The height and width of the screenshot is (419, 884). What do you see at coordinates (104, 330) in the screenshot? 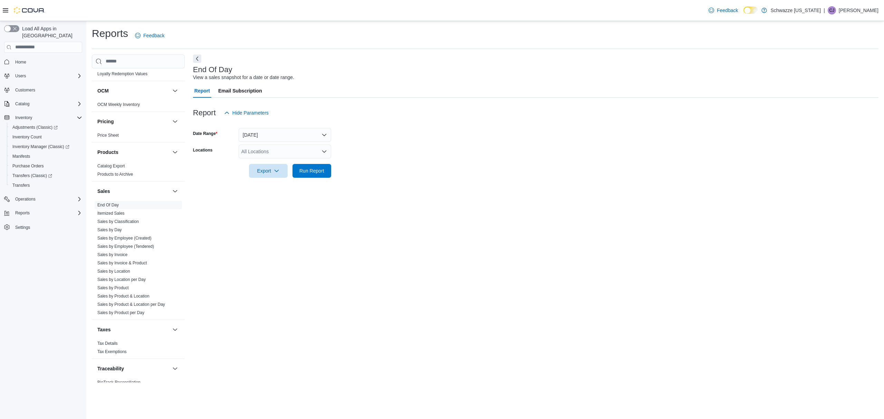
I see `h3: Taxes` at bounding box center [104, 330].